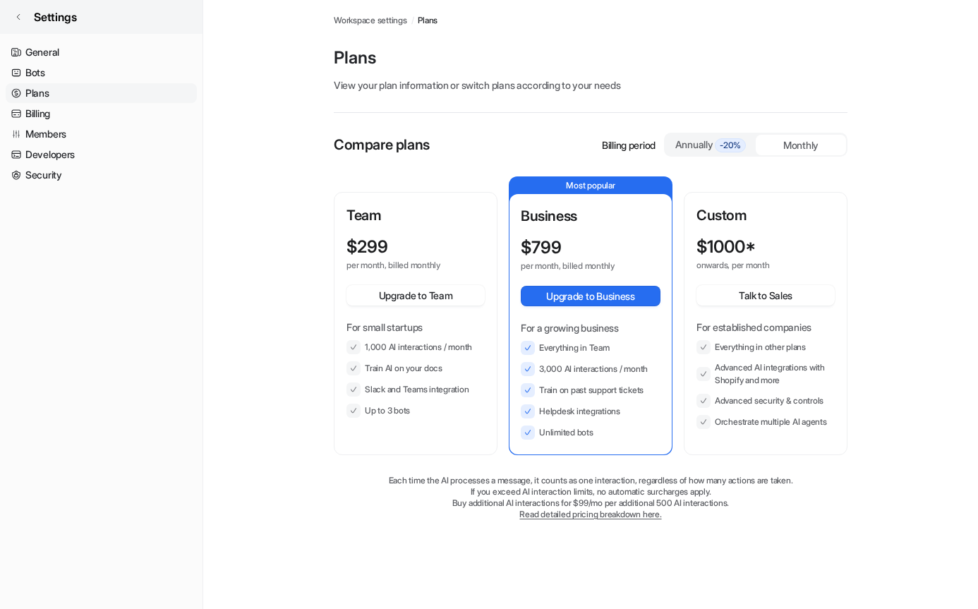  Describe the element at coordinates (371, 20) in the screenshot. I see `span: Workspace settings` at that location.